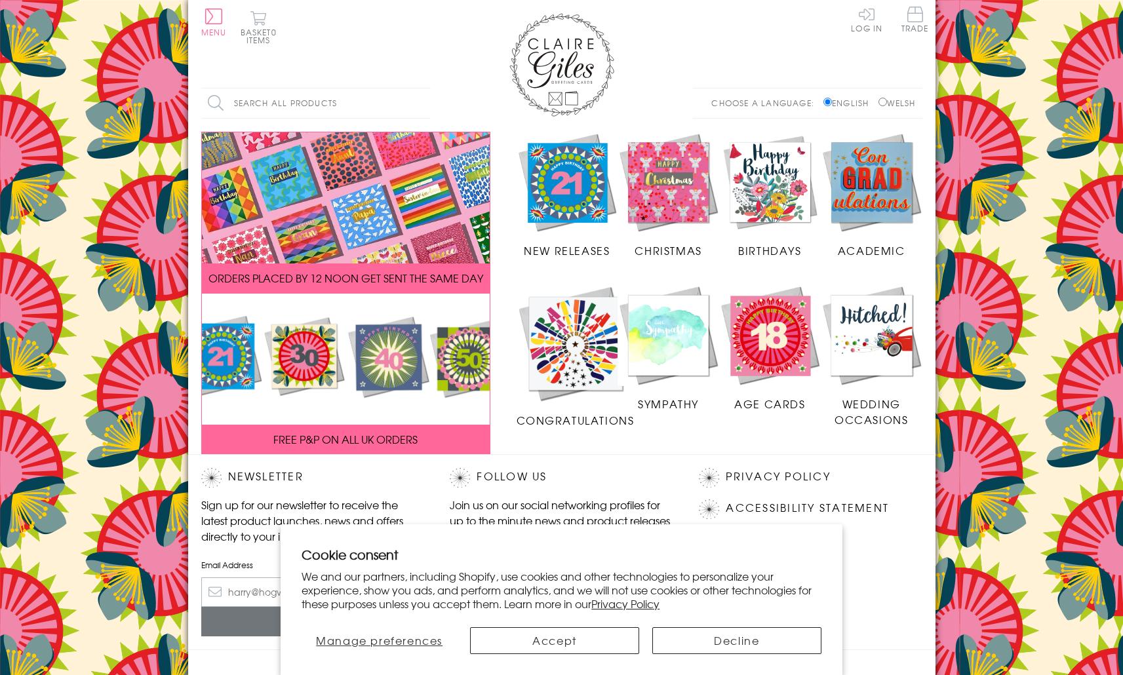 Image resolution: width=1123 pixels, height=675 pixels. Describe the element at coordinates (668, 404) in the screenshot. I see `span: Sympathy` at that location.